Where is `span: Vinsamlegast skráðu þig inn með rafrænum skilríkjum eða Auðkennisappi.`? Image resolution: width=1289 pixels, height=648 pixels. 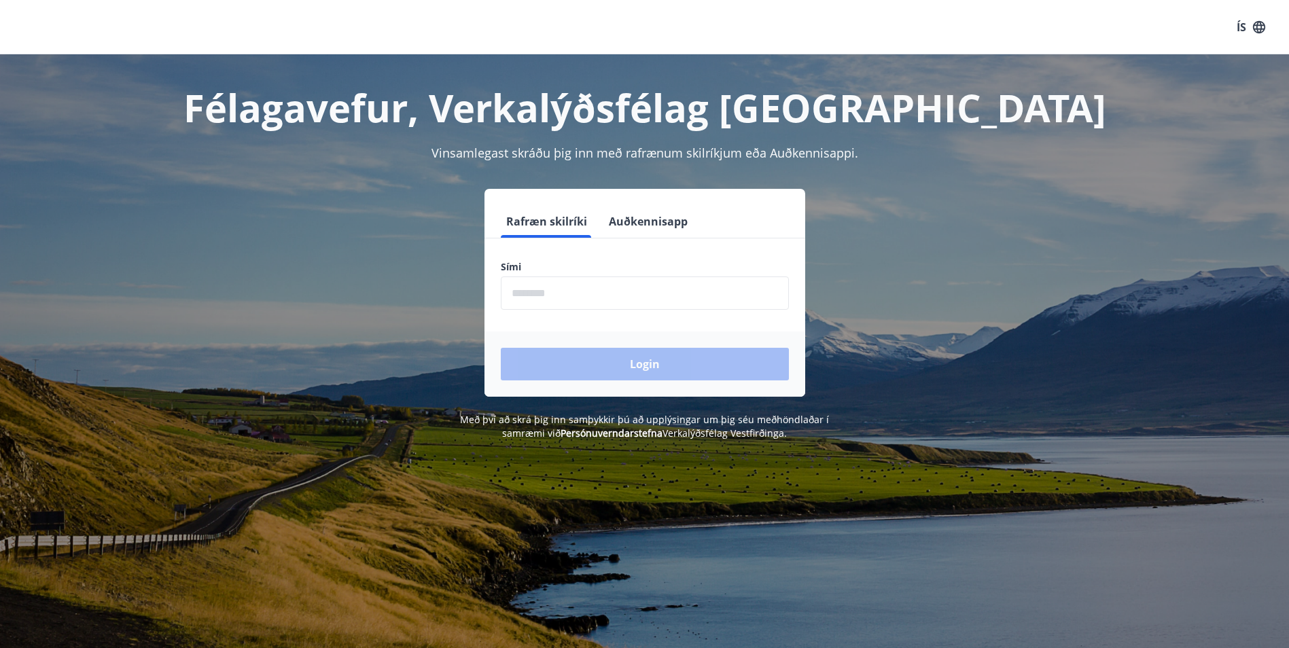 span: Vinsamlegast skráðu þig inn með rafrænum skilríkjum eða Auðkennisappi. is located at coordinates (645, 153).